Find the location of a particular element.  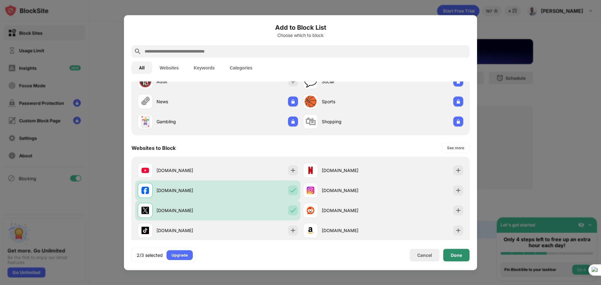

div: Adult is located at coordinates (187, 81).